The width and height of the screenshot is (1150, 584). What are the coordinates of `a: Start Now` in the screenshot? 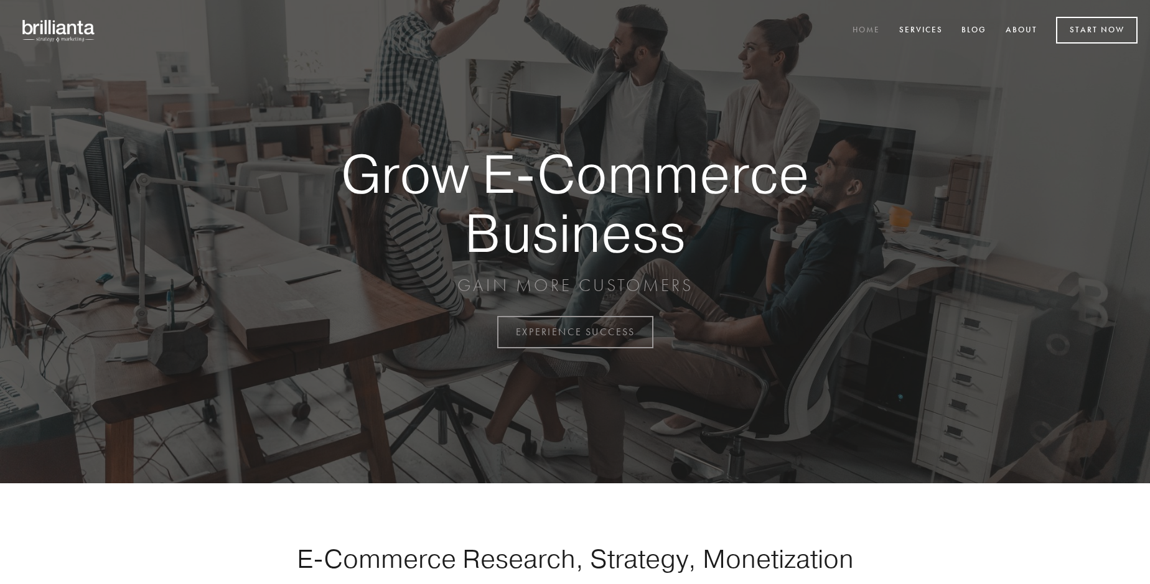 It's located at (1097, 30).